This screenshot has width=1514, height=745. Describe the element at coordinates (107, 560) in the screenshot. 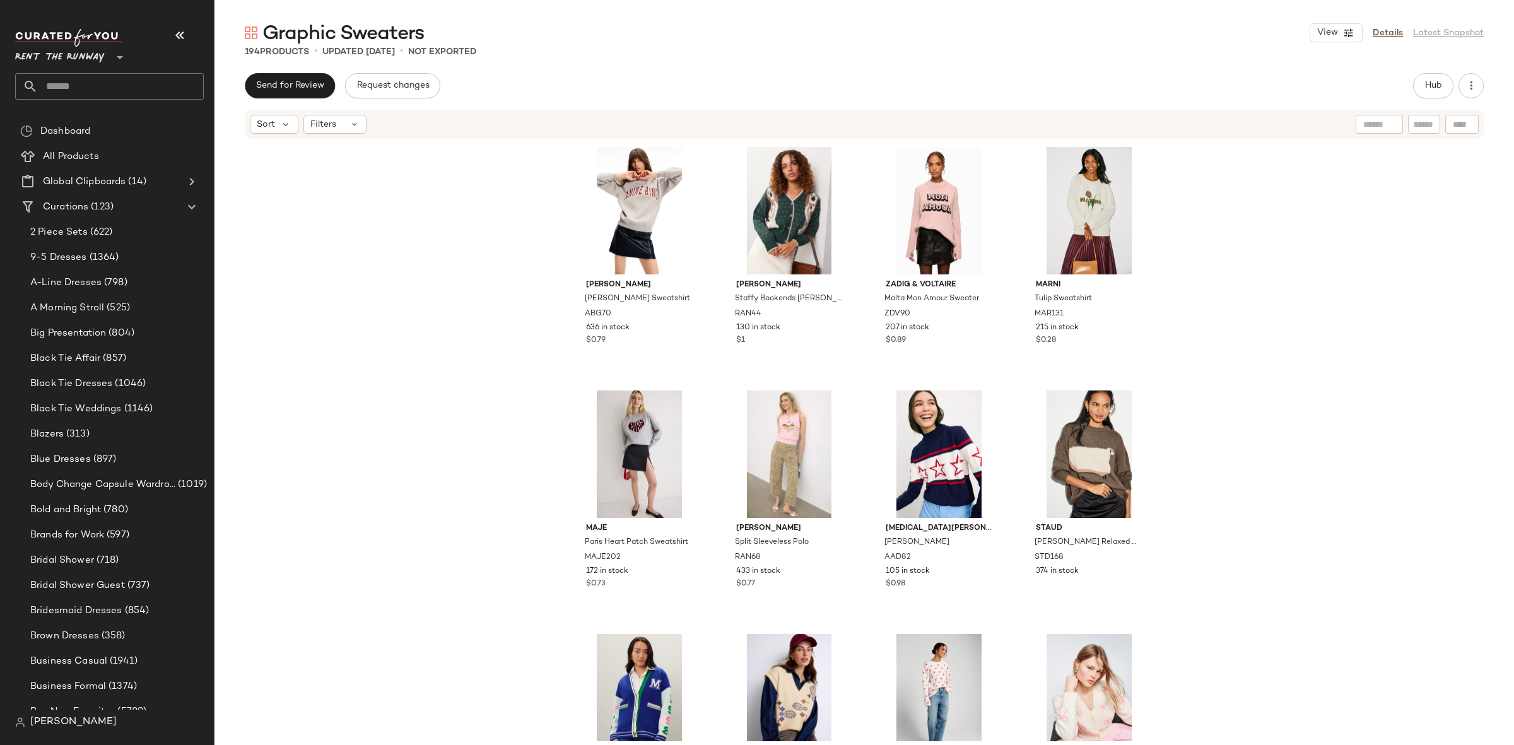

I see `span: (718)` at that location.